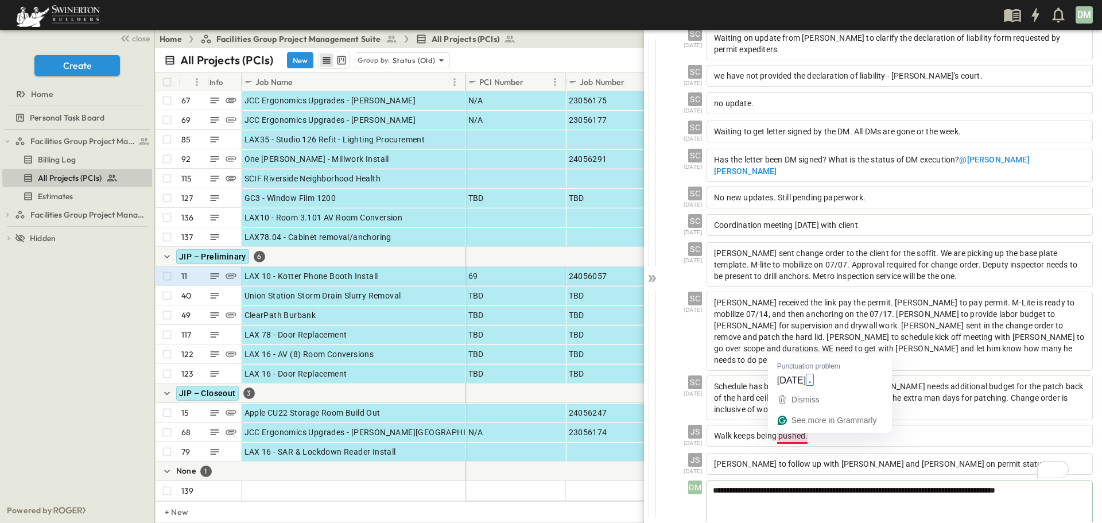  What do you see at coordinates (249, 393) in the screenshot?
I see `div: 3` at bounding box center [249, 393].